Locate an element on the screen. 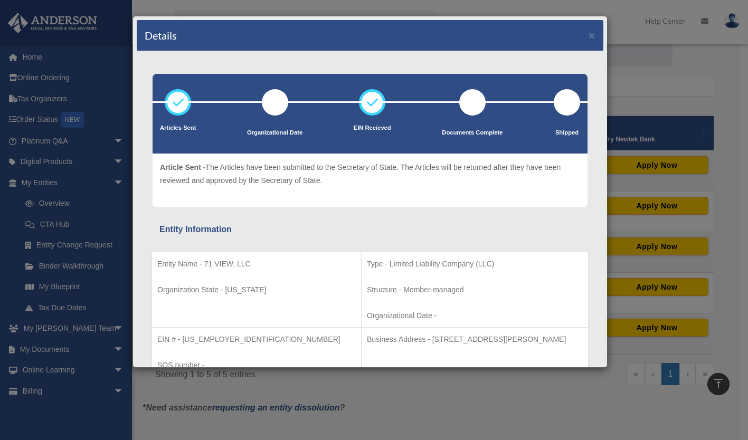  div: Entity Information is located at coordinates (370, 230).